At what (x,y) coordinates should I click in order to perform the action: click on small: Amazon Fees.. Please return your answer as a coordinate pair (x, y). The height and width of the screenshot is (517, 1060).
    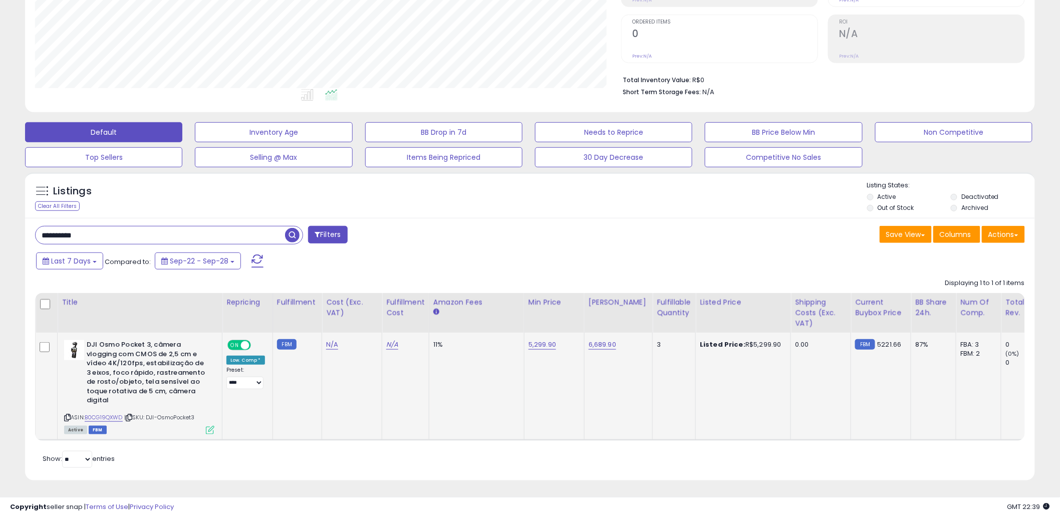
    Looking at the image, I should click on (436, 312).